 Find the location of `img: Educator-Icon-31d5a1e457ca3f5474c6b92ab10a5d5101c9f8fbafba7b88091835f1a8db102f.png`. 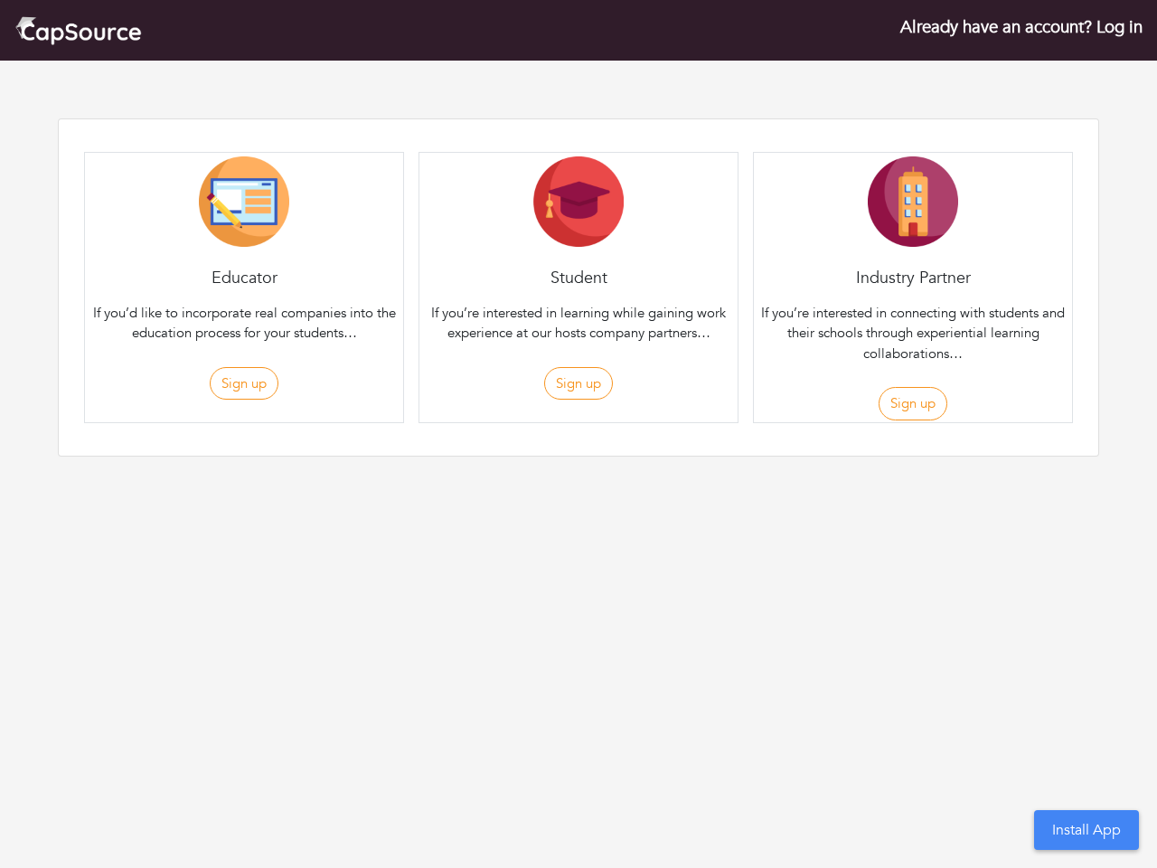

img: Educator-Icon-31d5a1e457ca3f5474c6b92ab10a5d5101c9f8fbafba7b88091835f1a8db102f.png is located at coordinates (244, 202).